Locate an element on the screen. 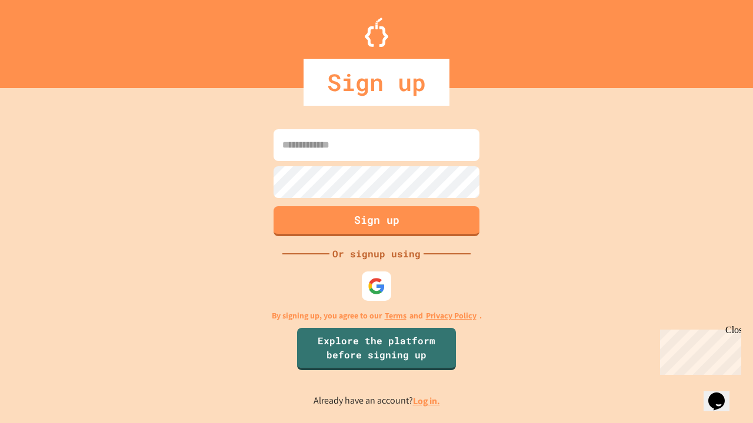 The image size is (753, 423). div: Sign up is located at coordinates (376, 82).